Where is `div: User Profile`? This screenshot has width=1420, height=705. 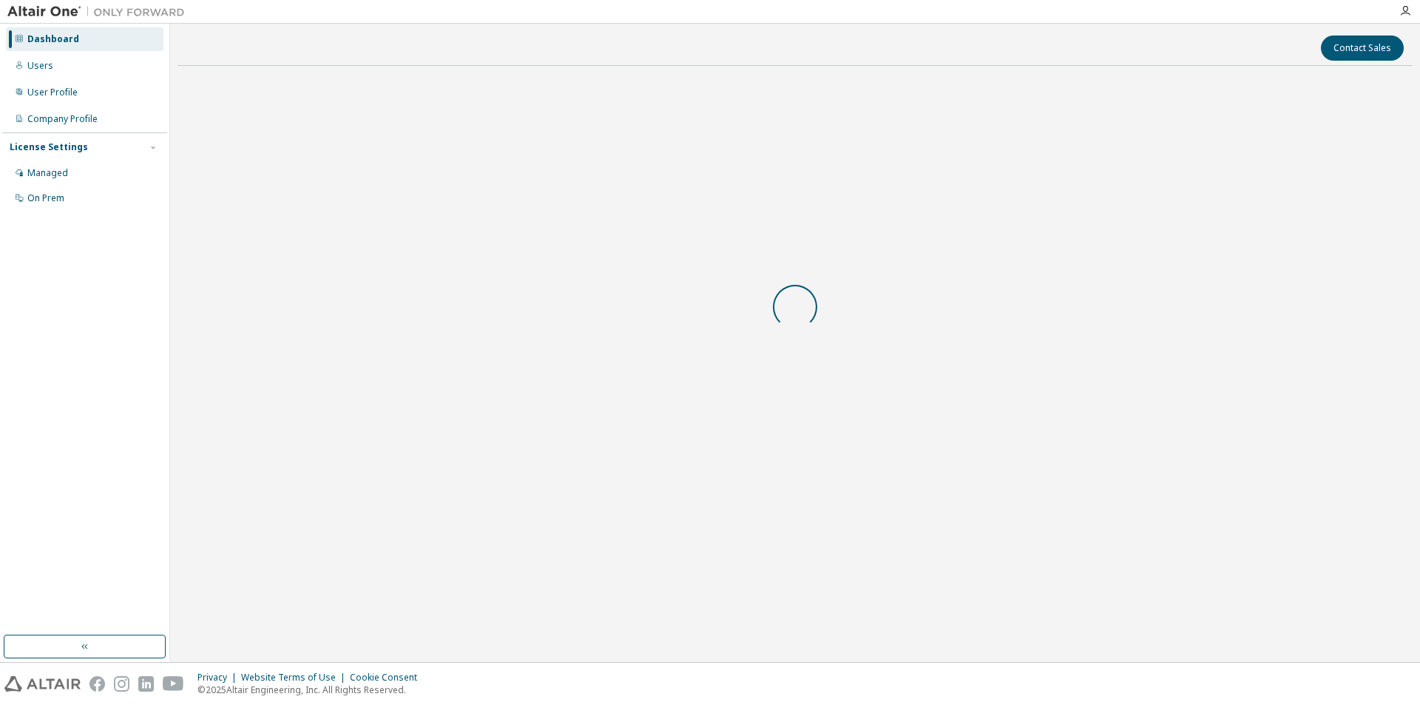
div: User Profile is located at coordinates (53, 92).